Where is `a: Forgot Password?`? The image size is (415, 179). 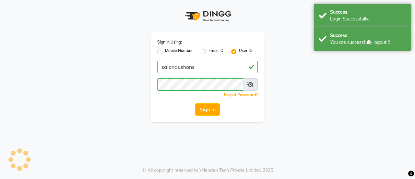
a: Forgot Password? is located at coordinates (241, 94).